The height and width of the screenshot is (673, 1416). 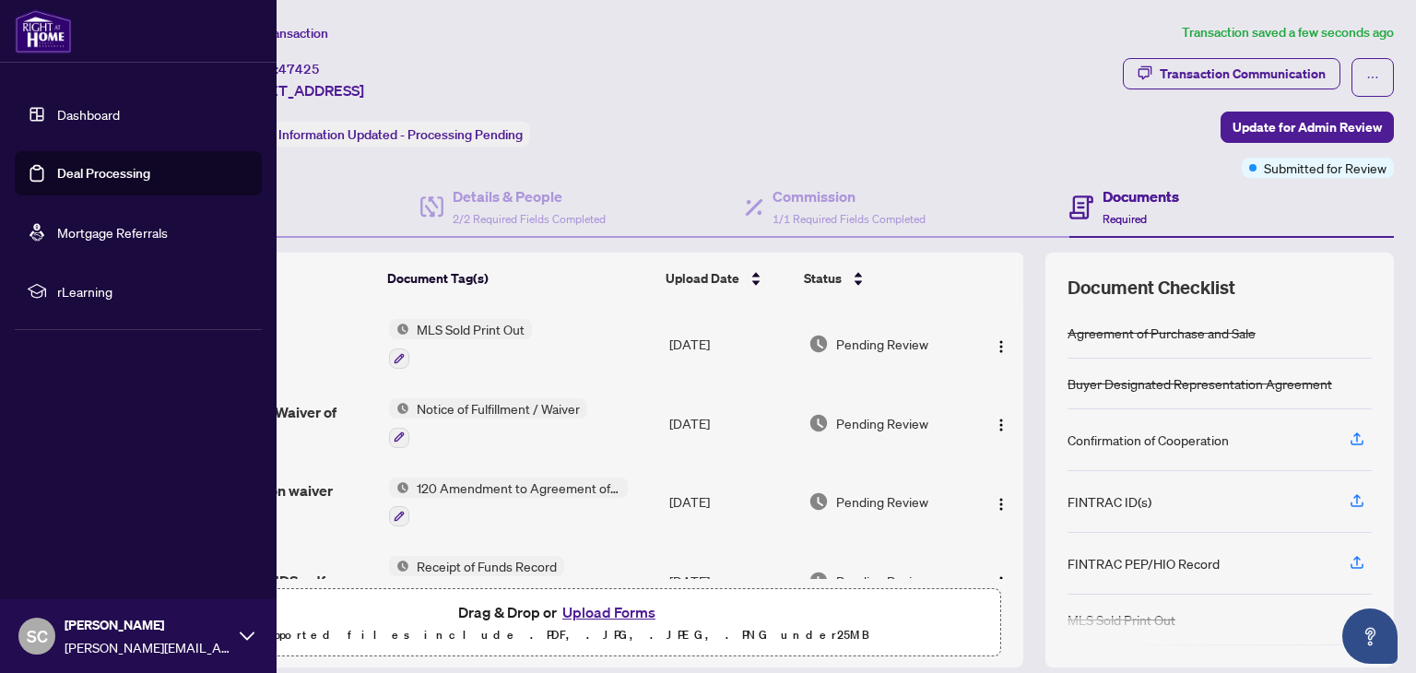 What do you see at coordinates (498, 408) in the screenshot?
I see `span: Notice of Fulfillment / Waiver` at bounding box center [498, 408].